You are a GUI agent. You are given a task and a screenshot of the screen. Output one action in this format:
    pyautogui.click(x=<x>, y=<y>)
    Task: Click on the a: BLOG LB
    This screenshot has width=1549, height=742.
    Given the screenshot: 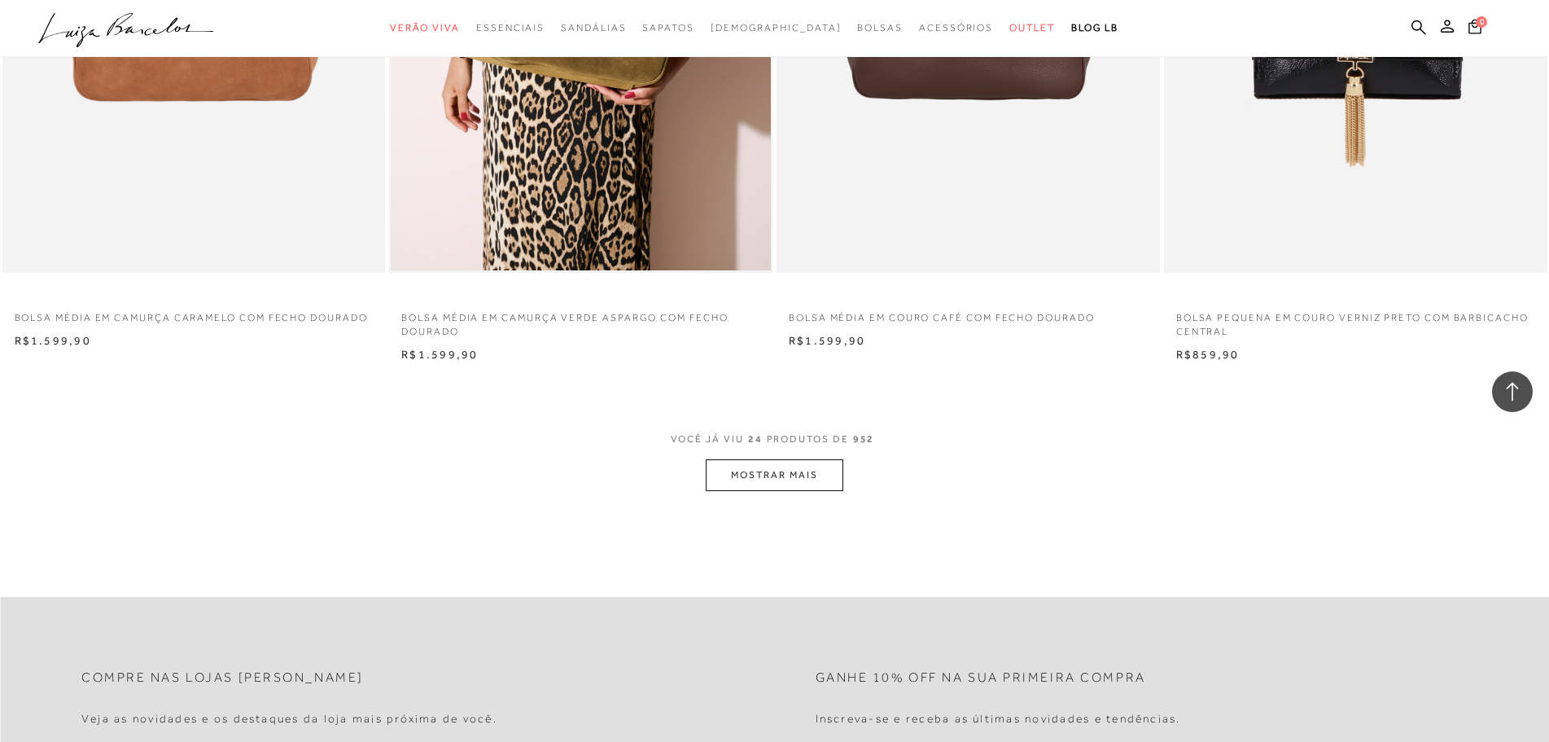 What is the action you would take?
    pyautogui.click(x=1095, y=28)
    